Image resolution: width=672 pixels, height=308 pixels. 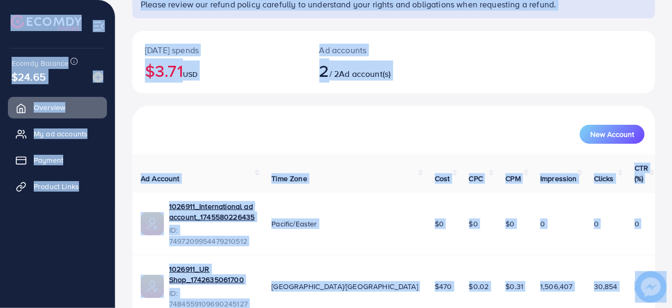 What do you see at coordinates (479, 287) in the screenshot?
I see `span: $0.02` at bounding box center [479, 287].